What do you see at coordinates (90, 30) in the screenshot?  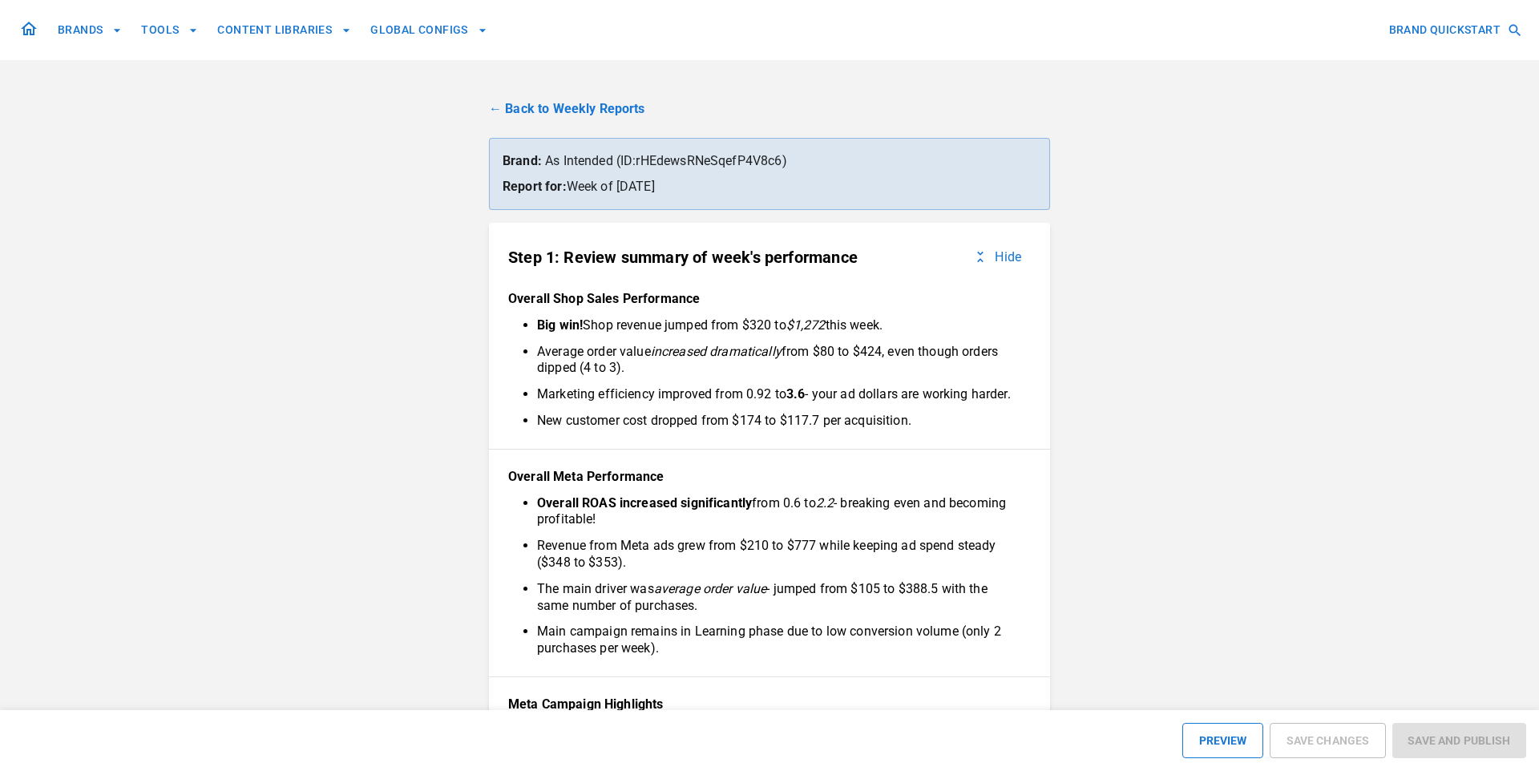 I see `button: BRANDS` at bounding box center [90, 30].